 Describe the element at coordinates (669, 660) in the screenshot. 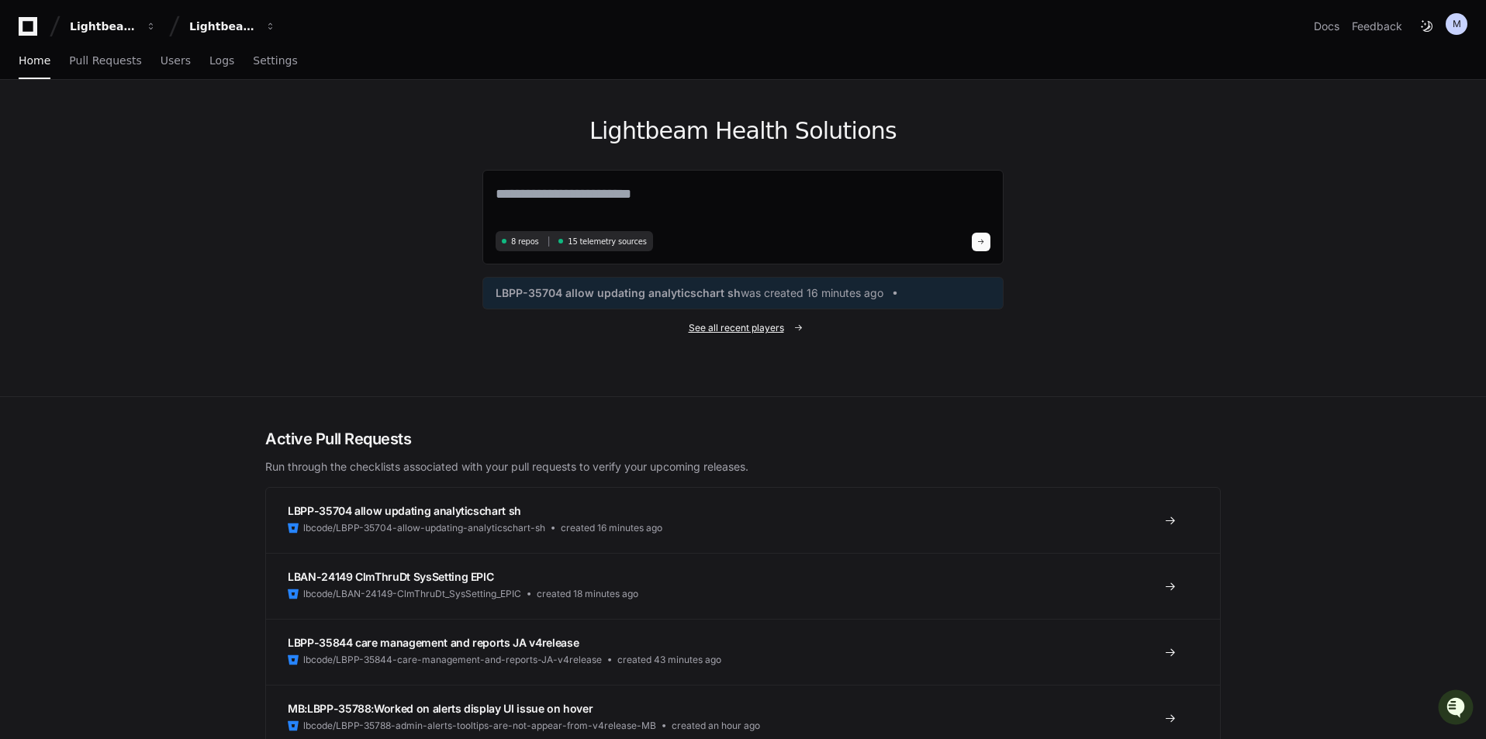

I see `span: created 43 minutes ago` at that location.